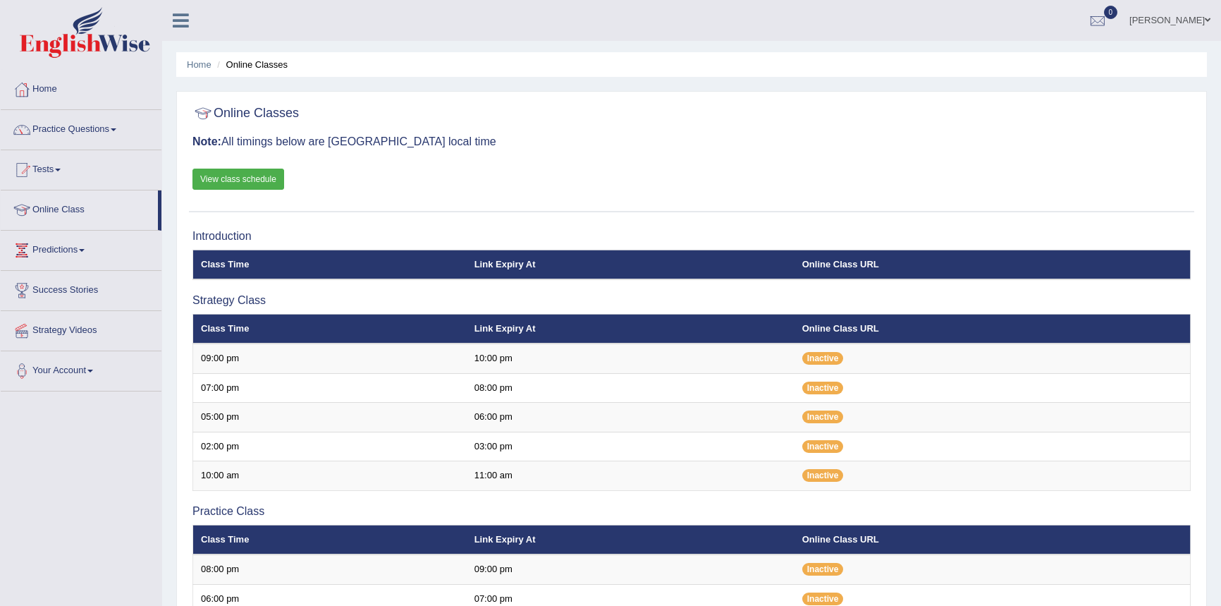 The image size is (1221, 606). I want to click on td: 07:00 pm, so click(330, 388).